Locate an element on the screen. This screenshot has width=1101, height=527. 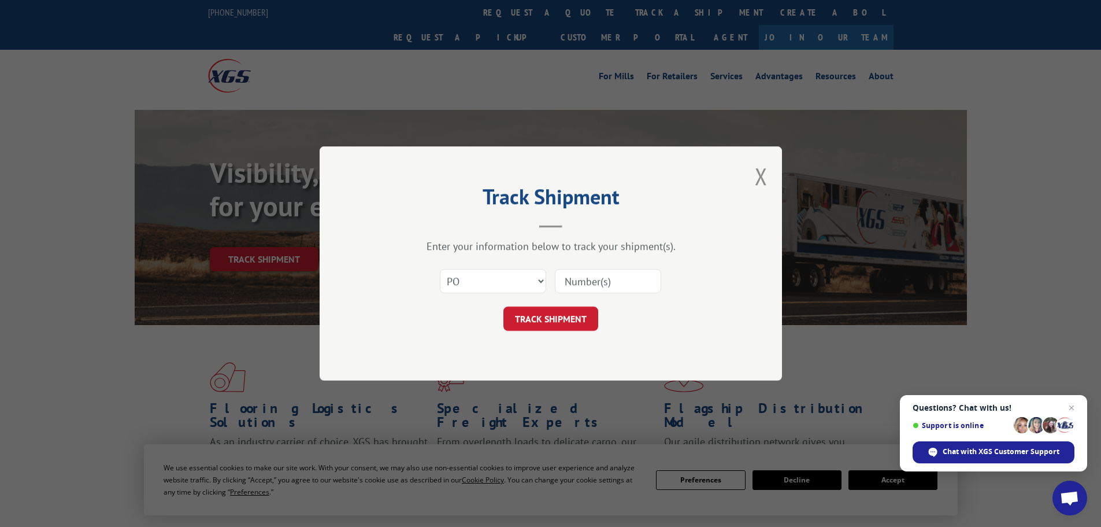
span: Close chat is located at coordinates (1072, 408).